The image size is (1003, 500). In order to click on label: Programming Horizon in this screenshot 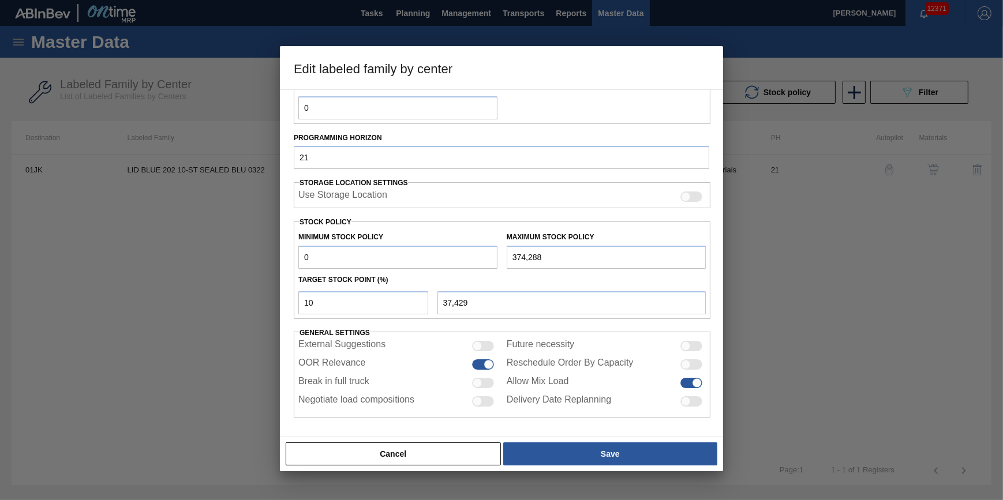, I will do `click(501, 138)`.